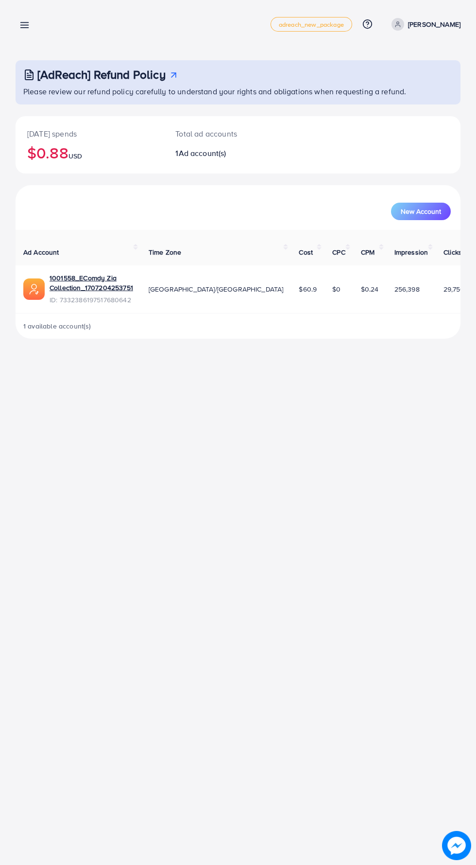  I want to click on span: Clicks, so click(453, 252).